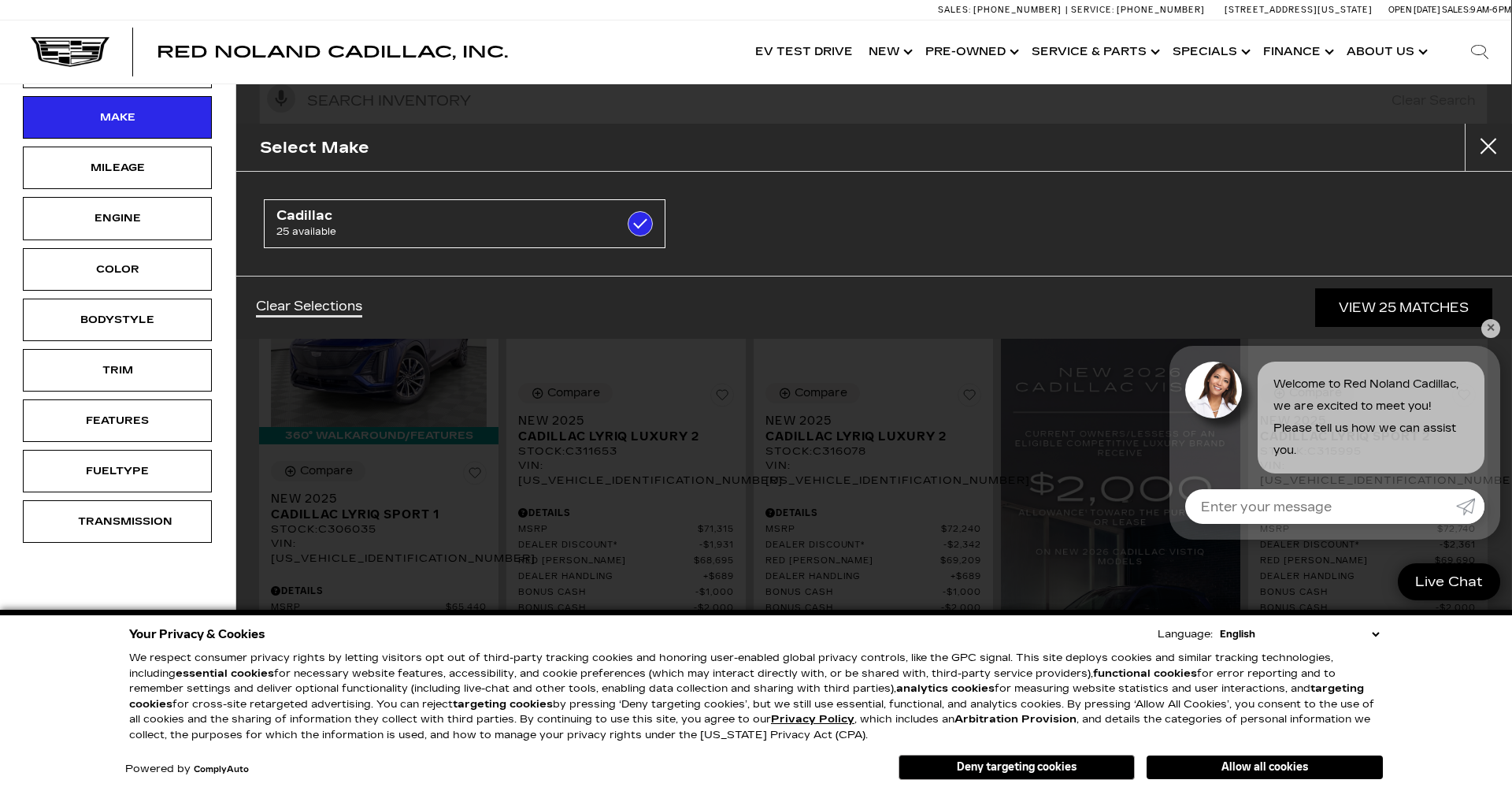 This screenshot has width=1512, height=791. Describe the element at coordinates (117, 370) in the screenshot. I see `div: TrimTrim` at that location.